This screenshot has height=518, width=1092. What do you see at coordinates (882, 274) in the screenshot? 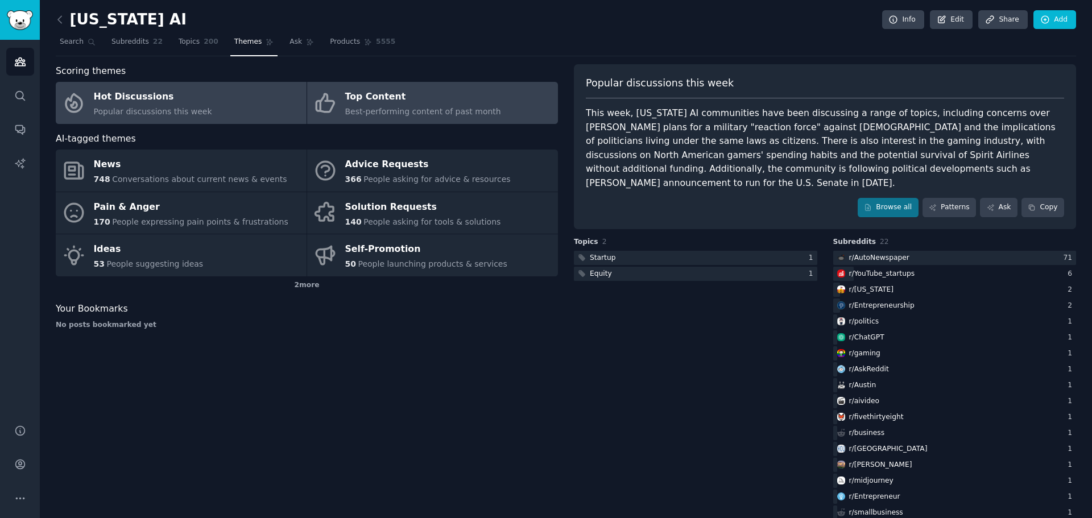
I see `div: r/ YouTube_startups` at bounding box center [882, 274].